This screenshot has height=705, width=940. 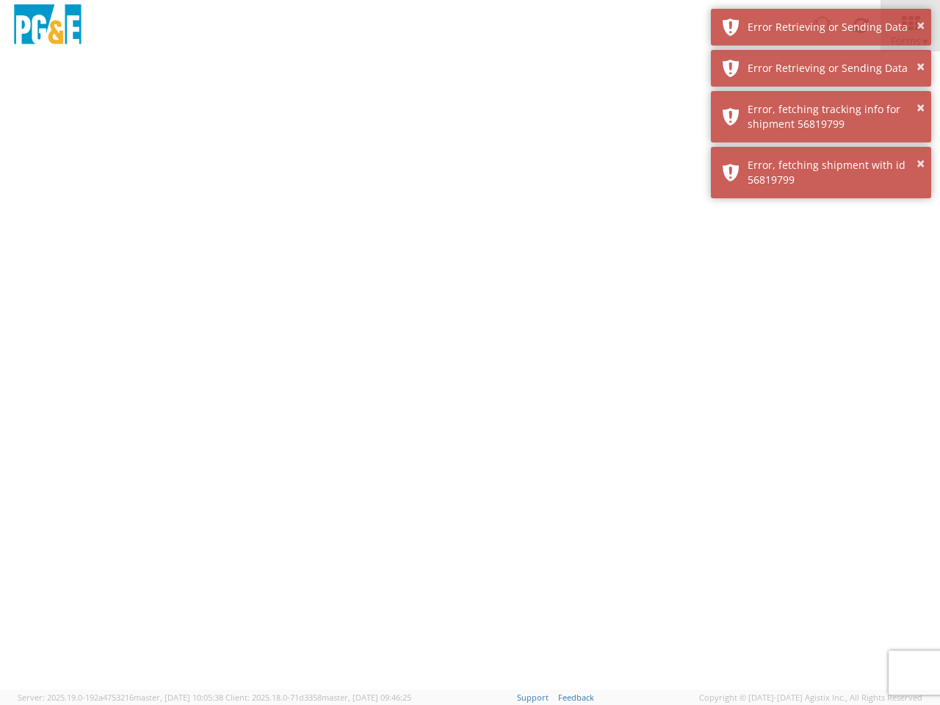 What do you see at coordinates (120, 697) in the screenshot?
I see `span: Server: 2025.19.0-192a4753216` at bounding box center [120, 697].